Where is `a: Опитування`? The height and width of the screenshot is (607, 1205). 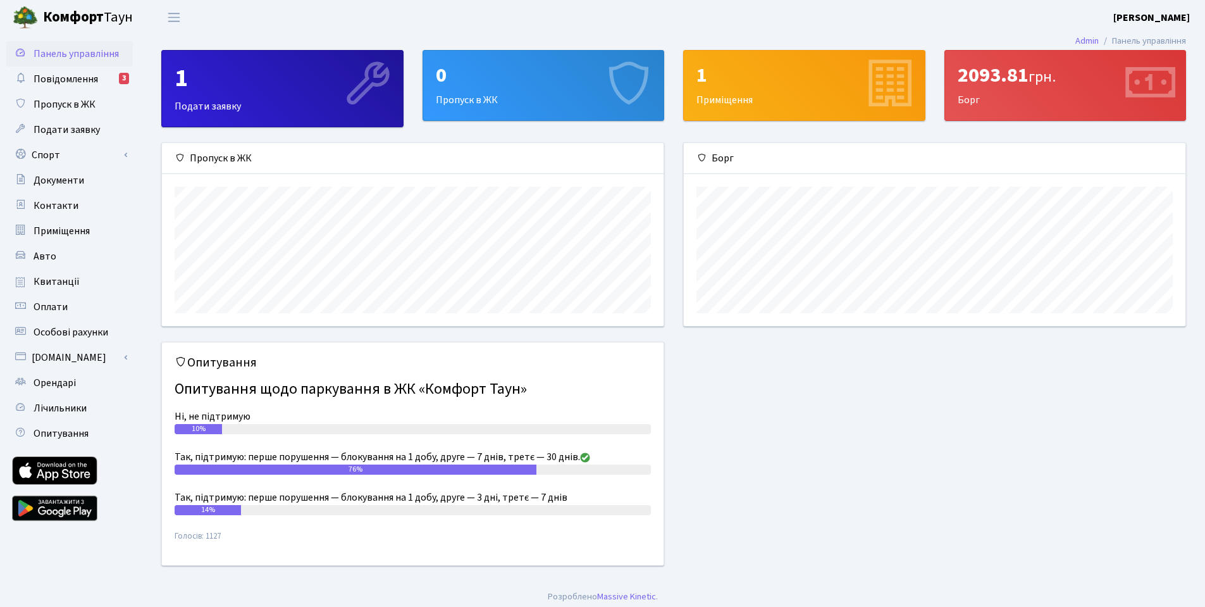
a: Опитування is located at coordinates (70, 433).